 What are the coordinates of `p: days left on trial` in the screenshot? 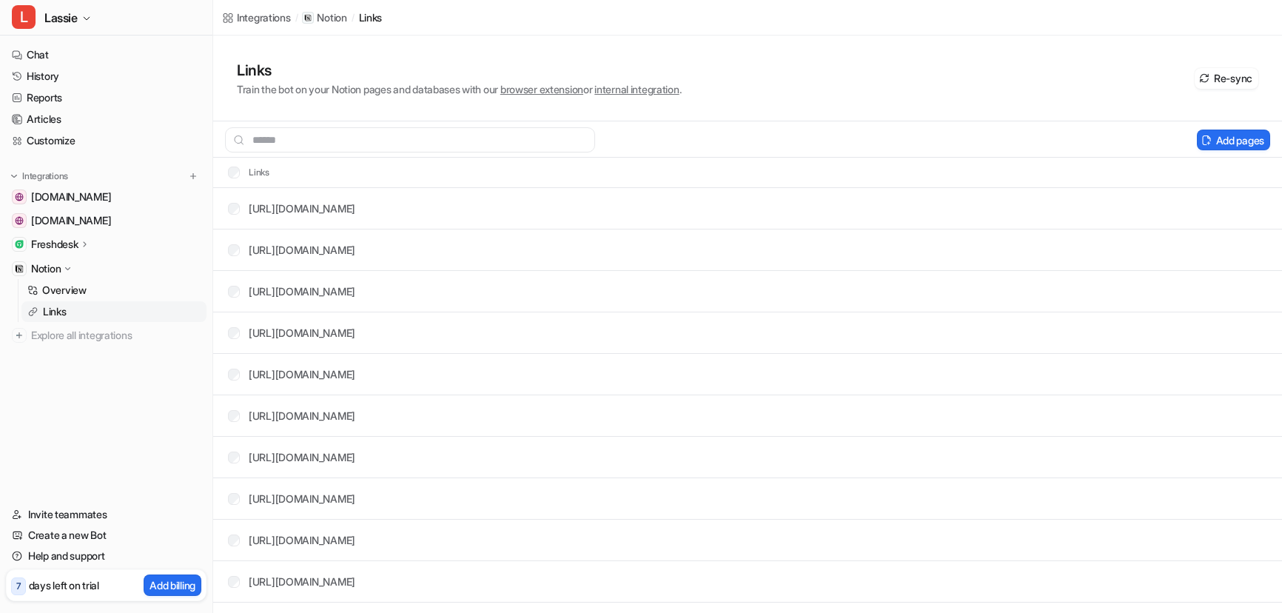 It's located at (64, 585).